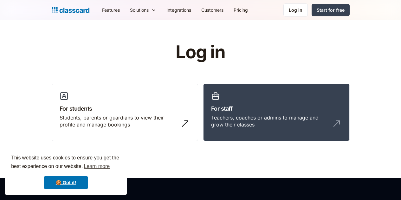 The height and width of the screenshot is (200, 401). Describe the element at coordinates (330, 10) in the screenshot. I see `a: Start for free` at that location.